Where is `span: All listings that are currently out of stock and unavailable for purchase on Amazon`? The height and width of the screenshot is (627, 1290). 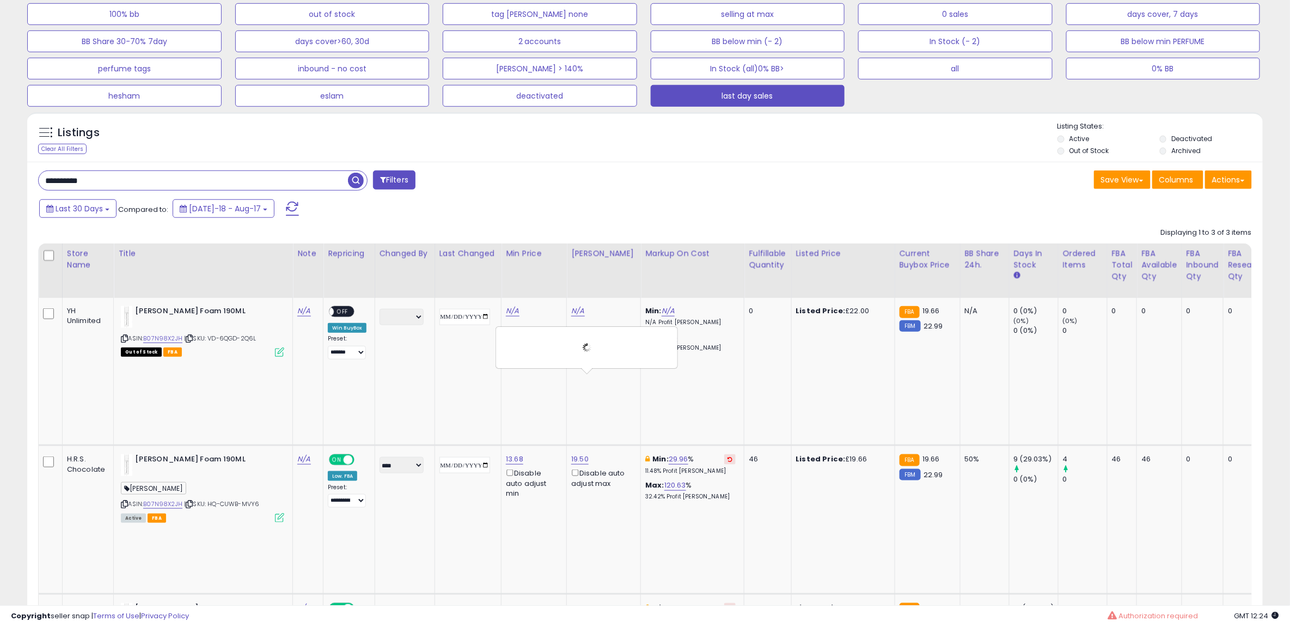
span: All listings that are currently out of stock and unavailable for purchase on Amazon is located at coordinates (141, 352).